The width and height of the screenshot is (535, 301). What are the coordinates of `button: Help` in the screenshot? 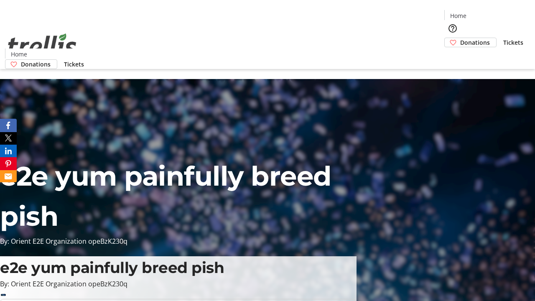 It's located at (452, 28).